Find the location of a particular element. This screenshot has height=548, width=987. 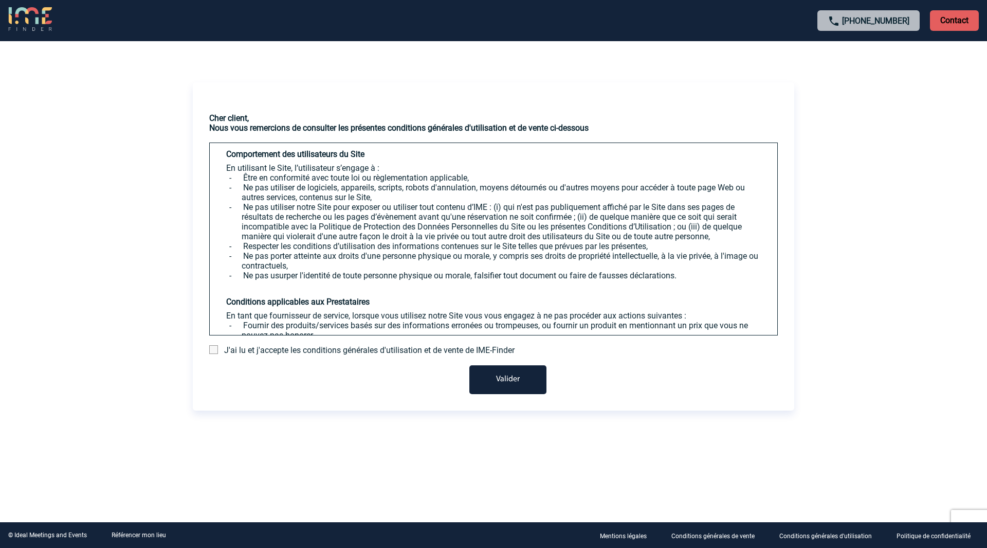

strong: Conditions applicables aux Prestataires is located at coordinates (298, 301).